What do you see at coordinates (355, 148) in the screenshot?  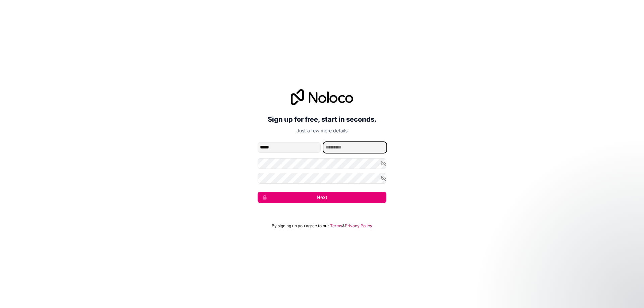 I see `input: family-name` at bounding box center [355, 148].